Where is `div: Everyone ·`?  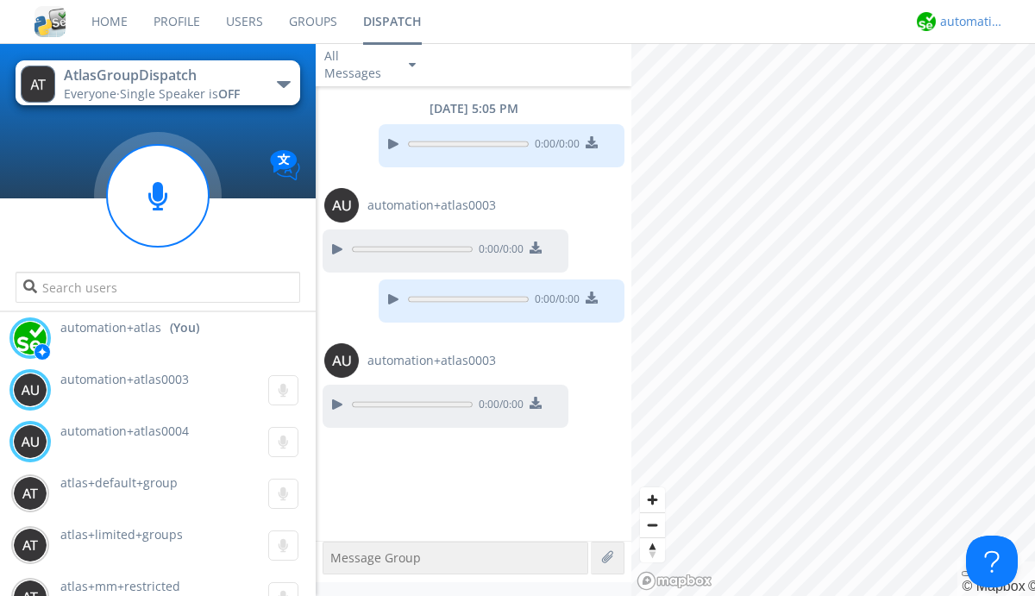
div: Everyone · is located at coordinates (160, 94).